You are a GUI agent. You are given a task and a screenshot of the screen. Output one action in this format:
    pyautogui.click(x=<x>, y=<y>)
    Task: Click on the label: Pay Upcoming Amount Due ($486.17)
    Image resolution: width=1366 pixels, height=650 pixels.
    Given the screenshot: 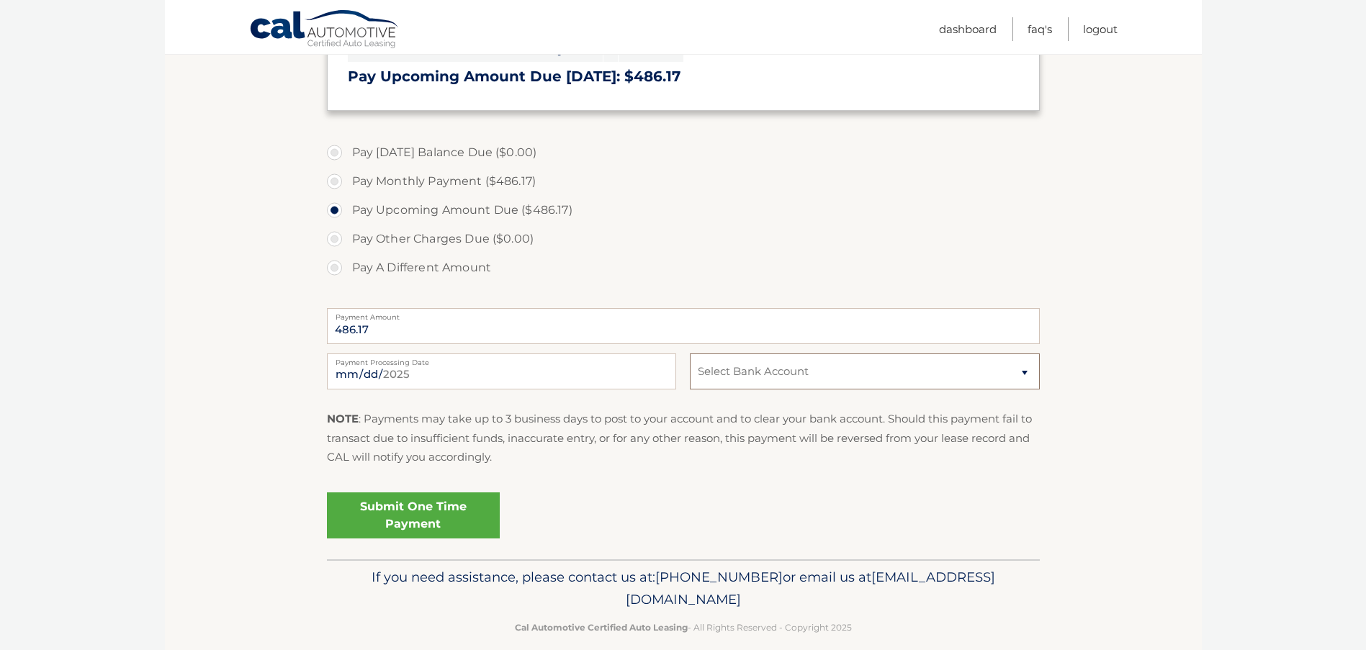 What is the action you would take?
    pyautogui.click(x=683, y=210)
    